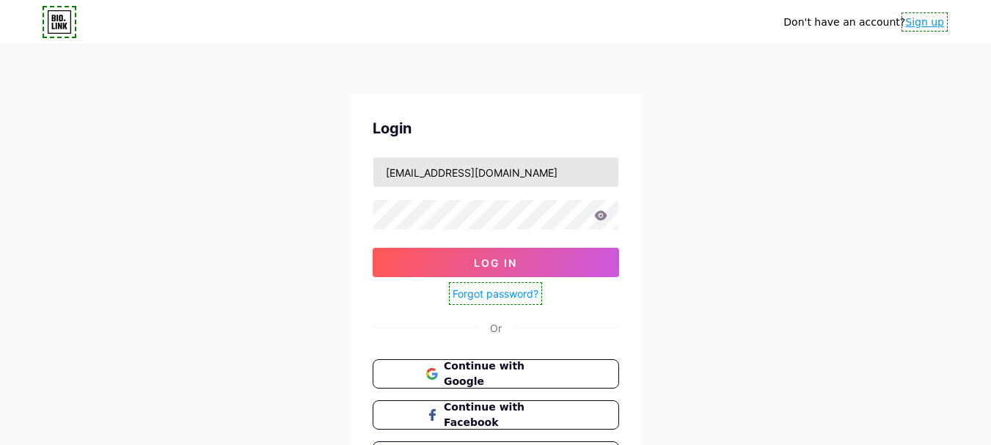 The image size is (991, 445). What do you see at coordinates (924, 22) in the screenshot?
I see `a: Sign up` at bounding box center [924, 22].